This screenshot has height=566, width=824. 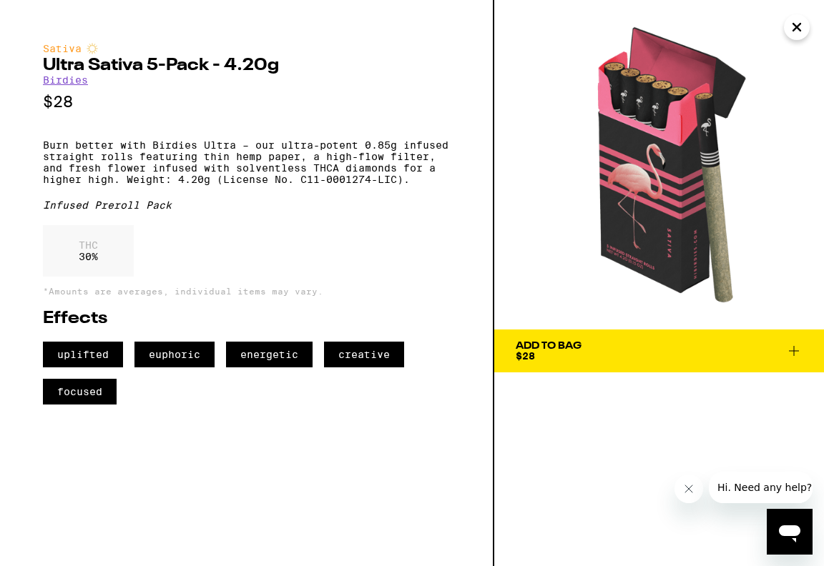 What do you see at coordinates (797, 27) in the screenshot?
I see `button: Close` at bounding box center [797, 27].